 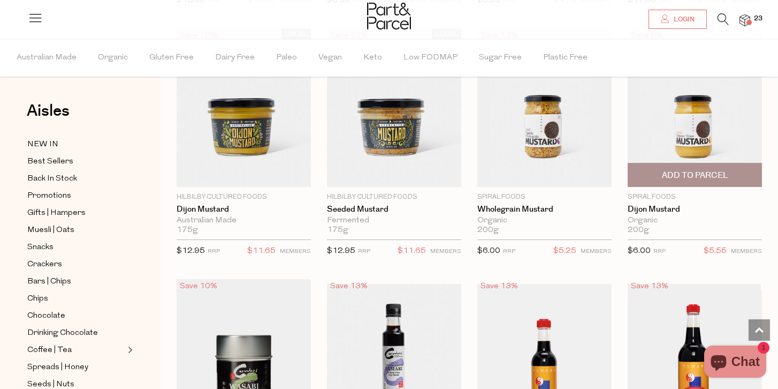 What do you see at coordinates (695, 175) in the screenshot?
I see `span: Add To Parcel` at bounding box center [695, 175].